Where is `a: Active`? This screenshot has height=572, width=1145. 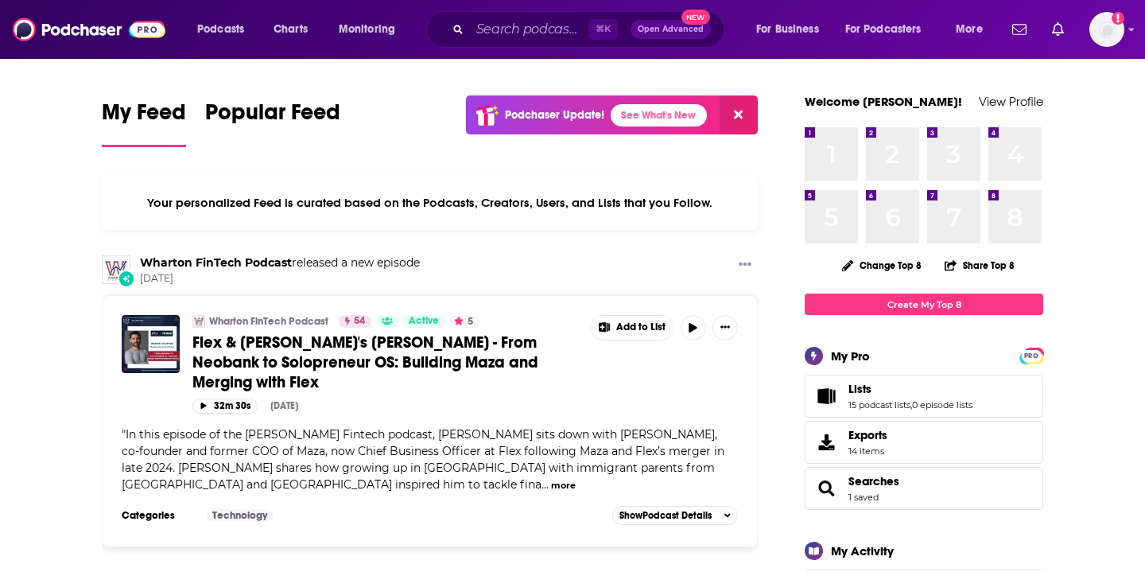
a: Active is located at coordinates (424, 321).